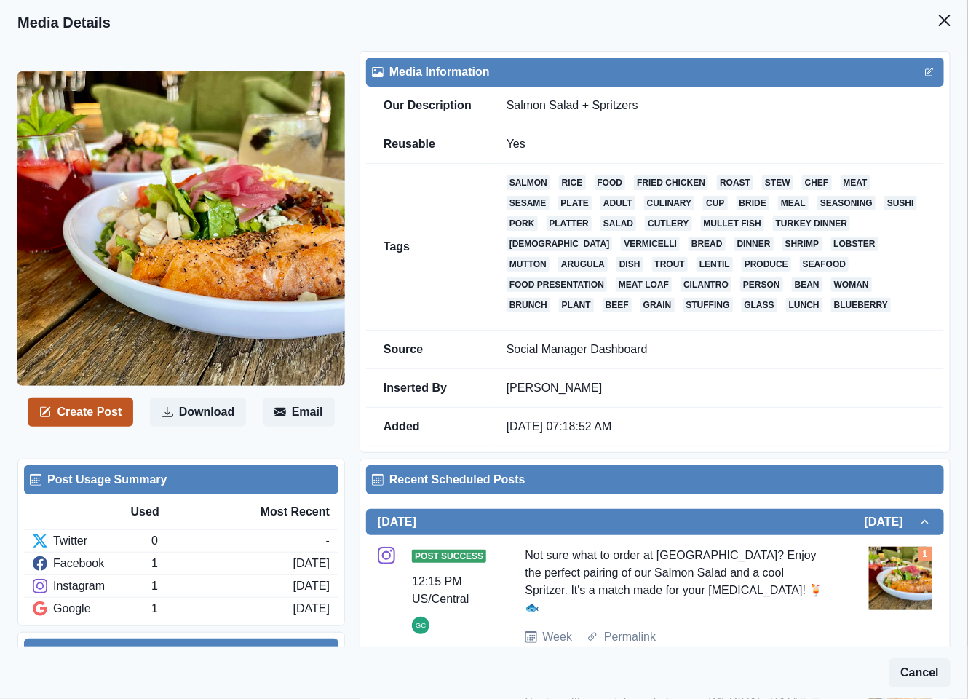  I want to click on a: stuffing, so click(708, 305).